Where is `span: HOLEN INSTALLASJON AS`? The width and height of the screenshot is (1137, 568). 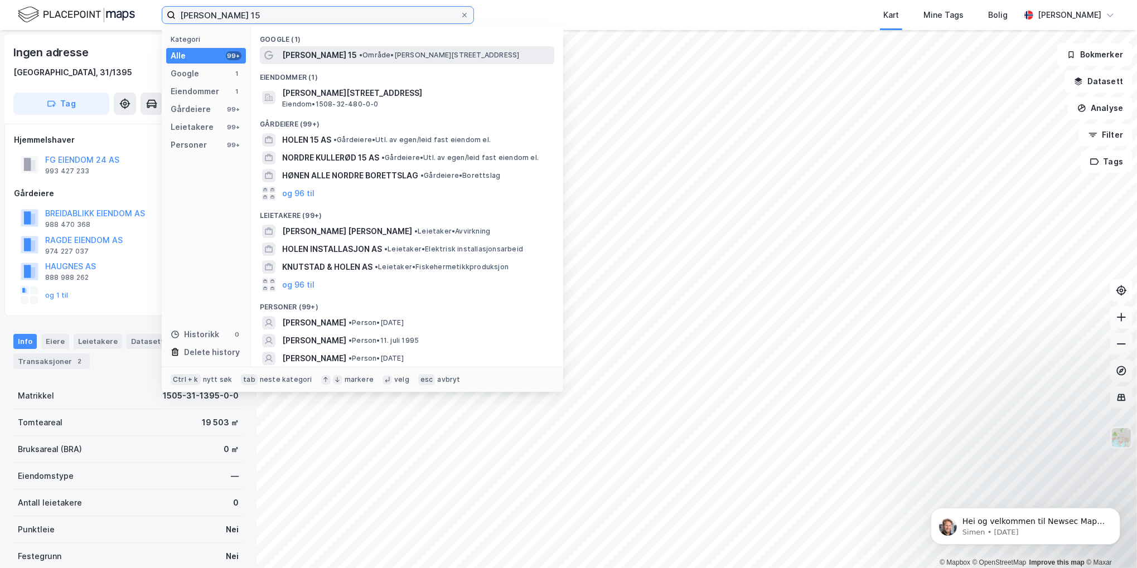
span: HOLEN INSTALLASJON AS is located at coordinates (332, 249).